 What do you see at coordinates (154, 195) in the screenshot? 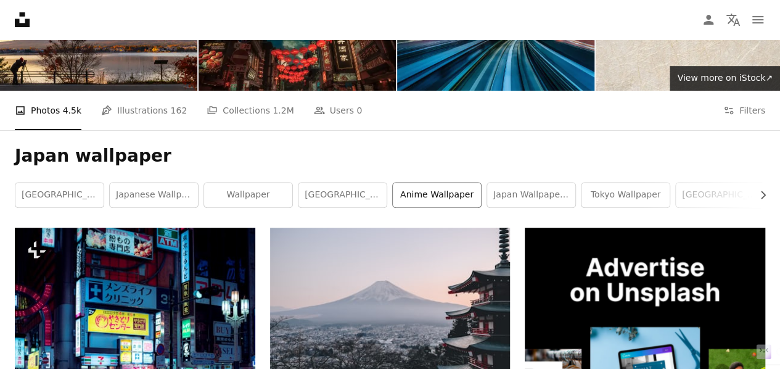
I see `a: japanese wallpaper` at bounding box center [154, 195].